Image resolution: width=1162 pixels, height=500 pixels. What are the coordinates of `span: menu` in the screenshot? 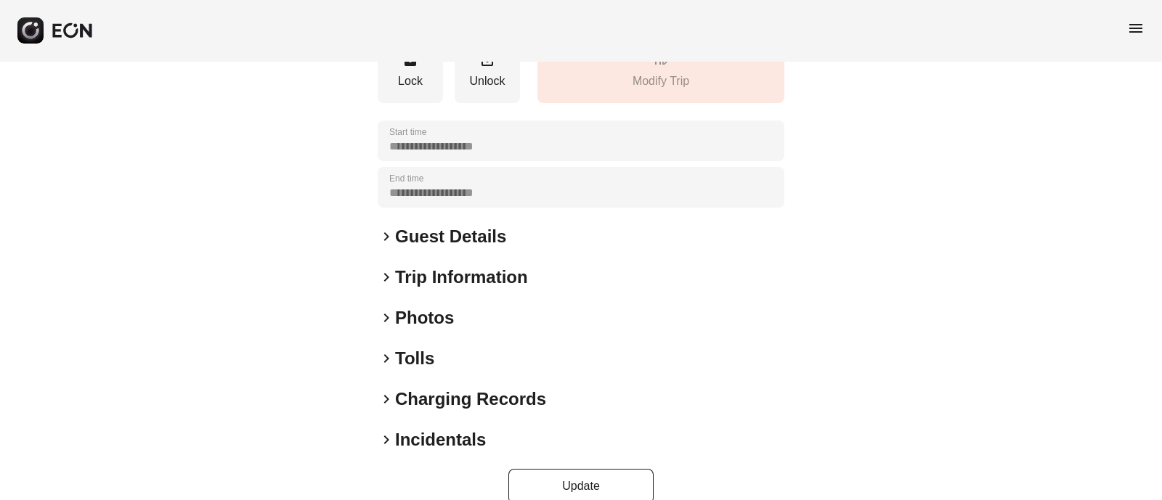 It's located at (1136, 28).